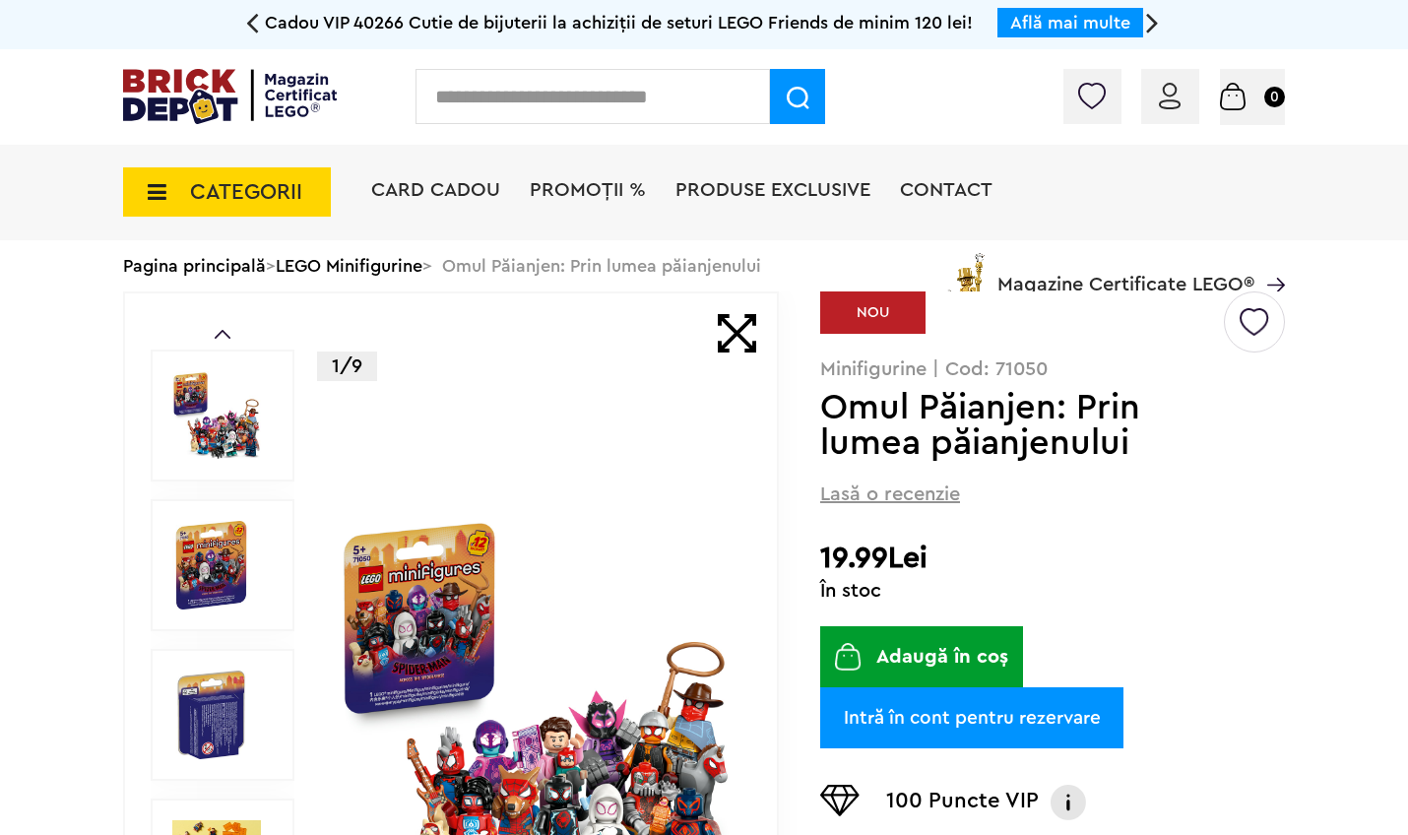 The height and width of the screenshot is (835, 1408). I want to click on a: Magazine Certificate LEGO®, so click(1269, 259).